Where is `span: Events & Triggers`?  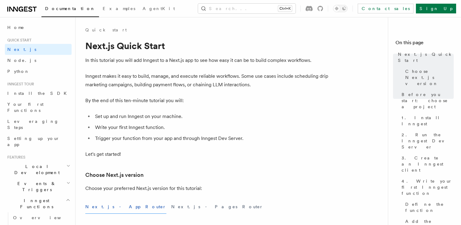
span: Events & Triggers is located at coordinates (36, 186).